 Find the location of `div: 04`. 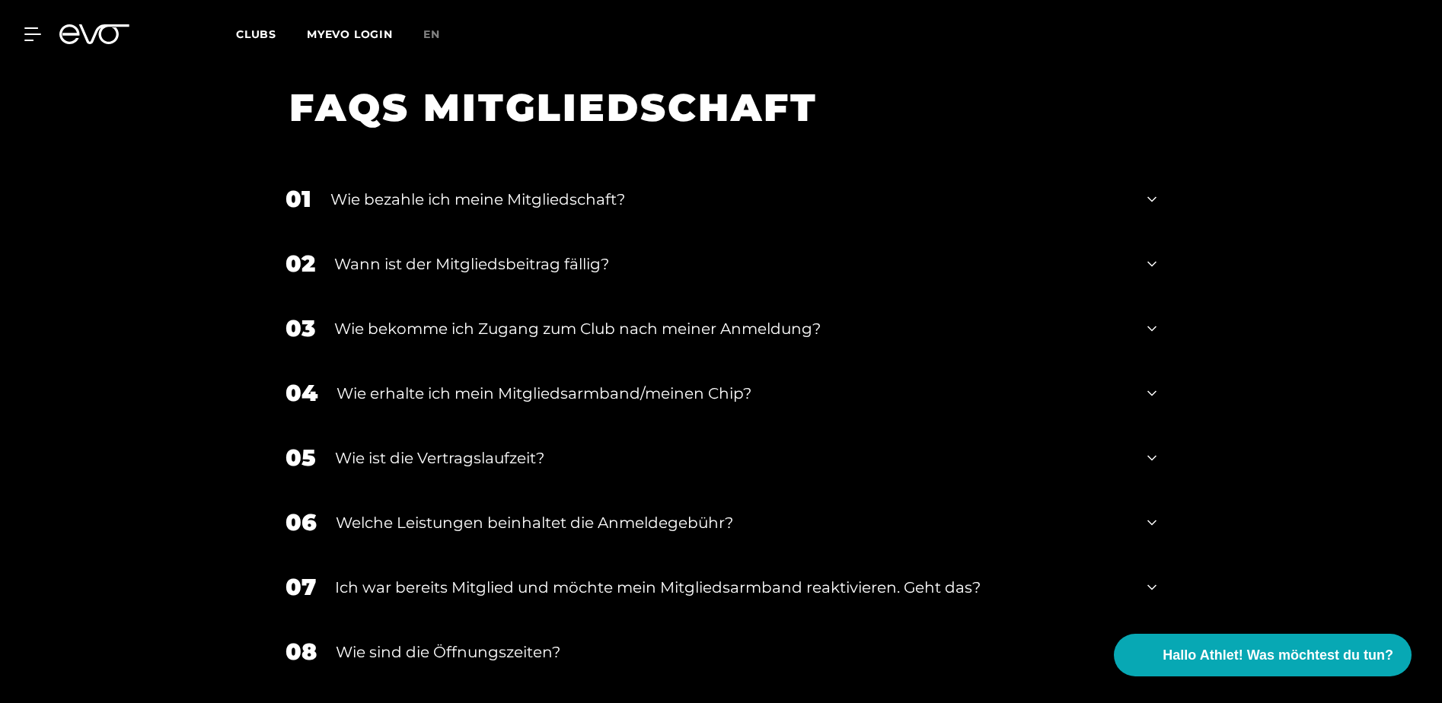

div: 04 is located at coordinates (301, 393).